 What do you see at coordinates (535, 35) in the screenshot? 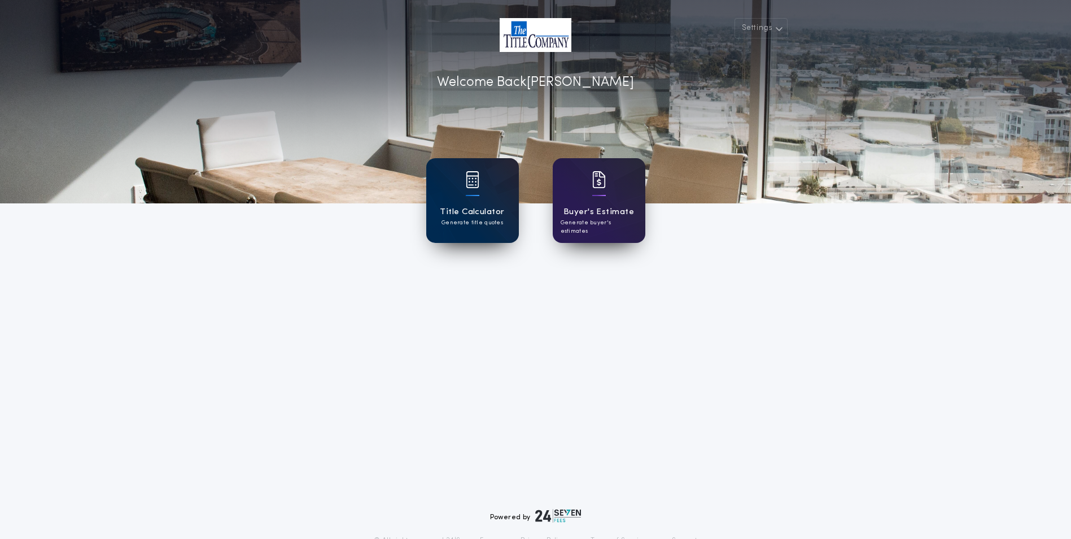
I see `img: account-logo` at bounding box center [535, 35].